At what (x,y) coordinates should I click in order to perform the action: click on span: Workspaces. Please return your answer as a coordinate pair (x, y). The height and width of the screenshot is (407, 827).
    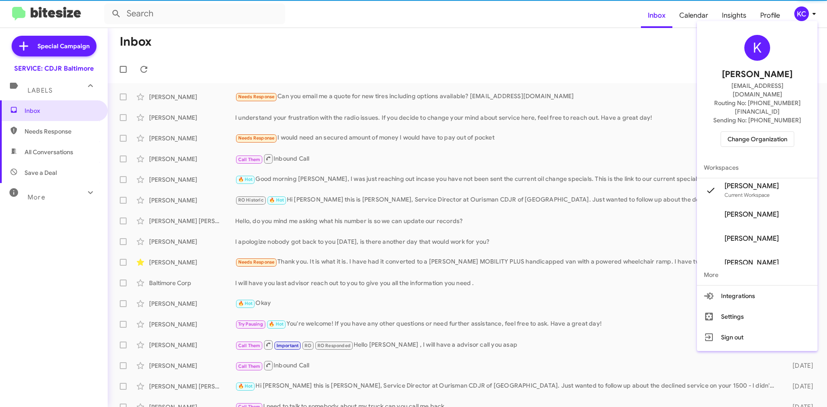
    Looking at the image, I should click on (757, 167).